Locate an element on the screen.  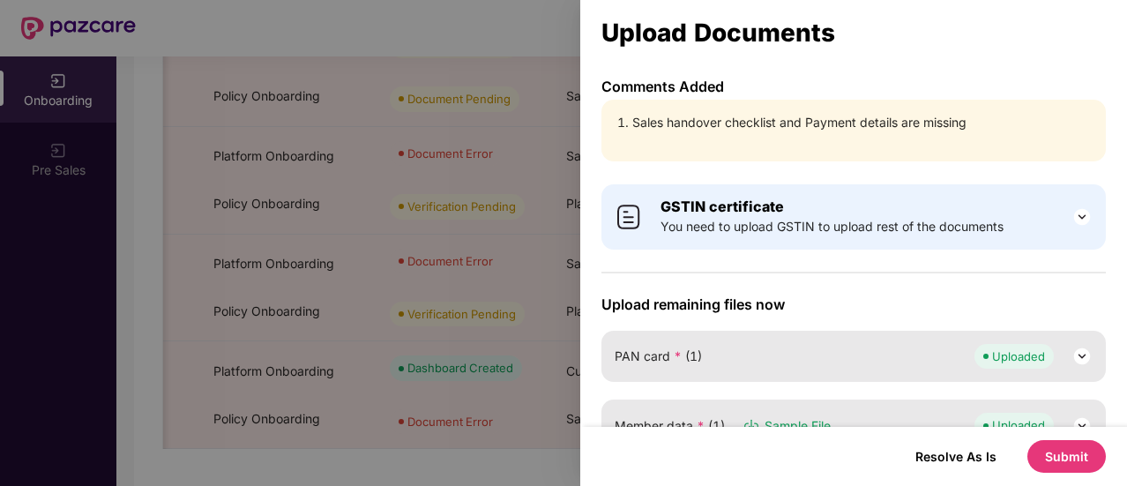
span: PAN card (1) is located at coordinates (658, 356).